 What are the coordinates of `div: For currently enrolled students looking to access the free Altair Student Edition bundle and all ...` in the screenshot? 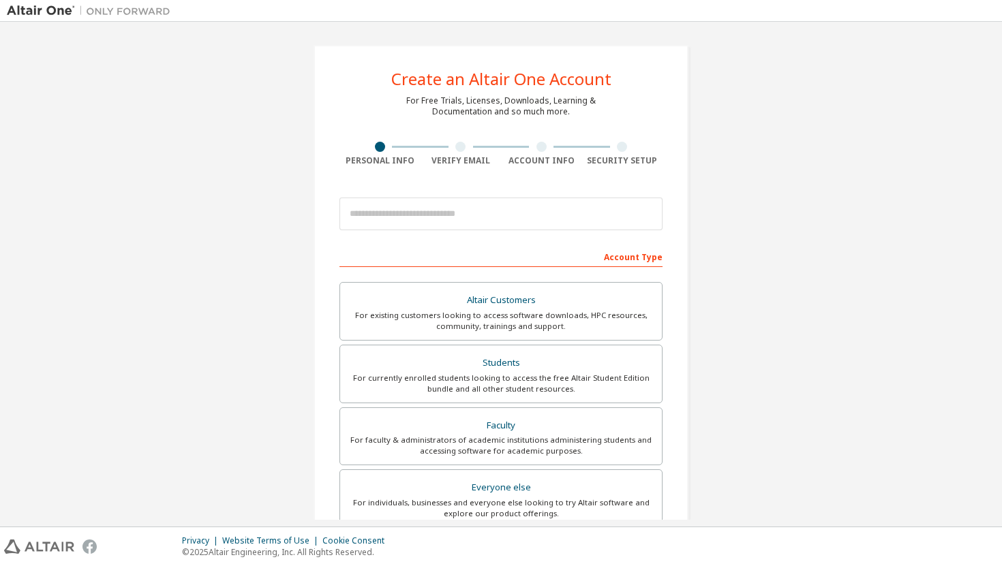 It's located at (501, 384).